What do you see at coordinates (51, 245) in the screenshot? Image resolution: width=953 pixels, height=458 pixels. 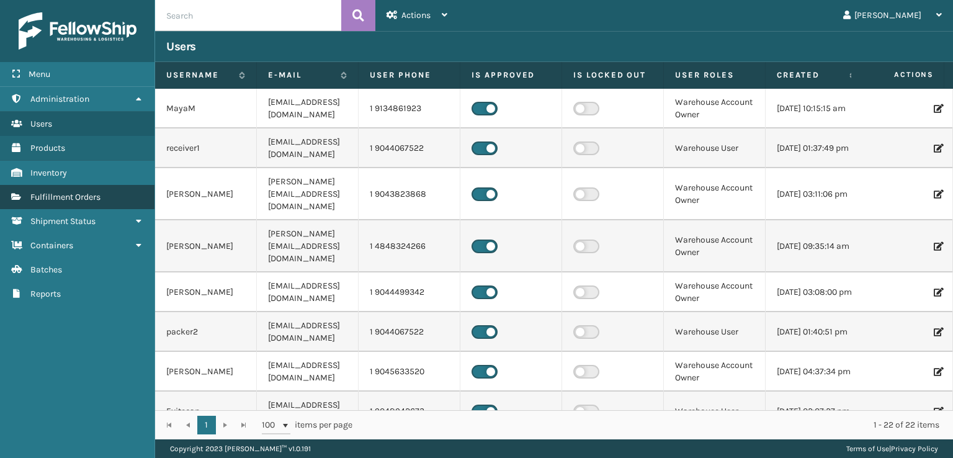 I see `span: Containers` at bounding box center [51, 245].